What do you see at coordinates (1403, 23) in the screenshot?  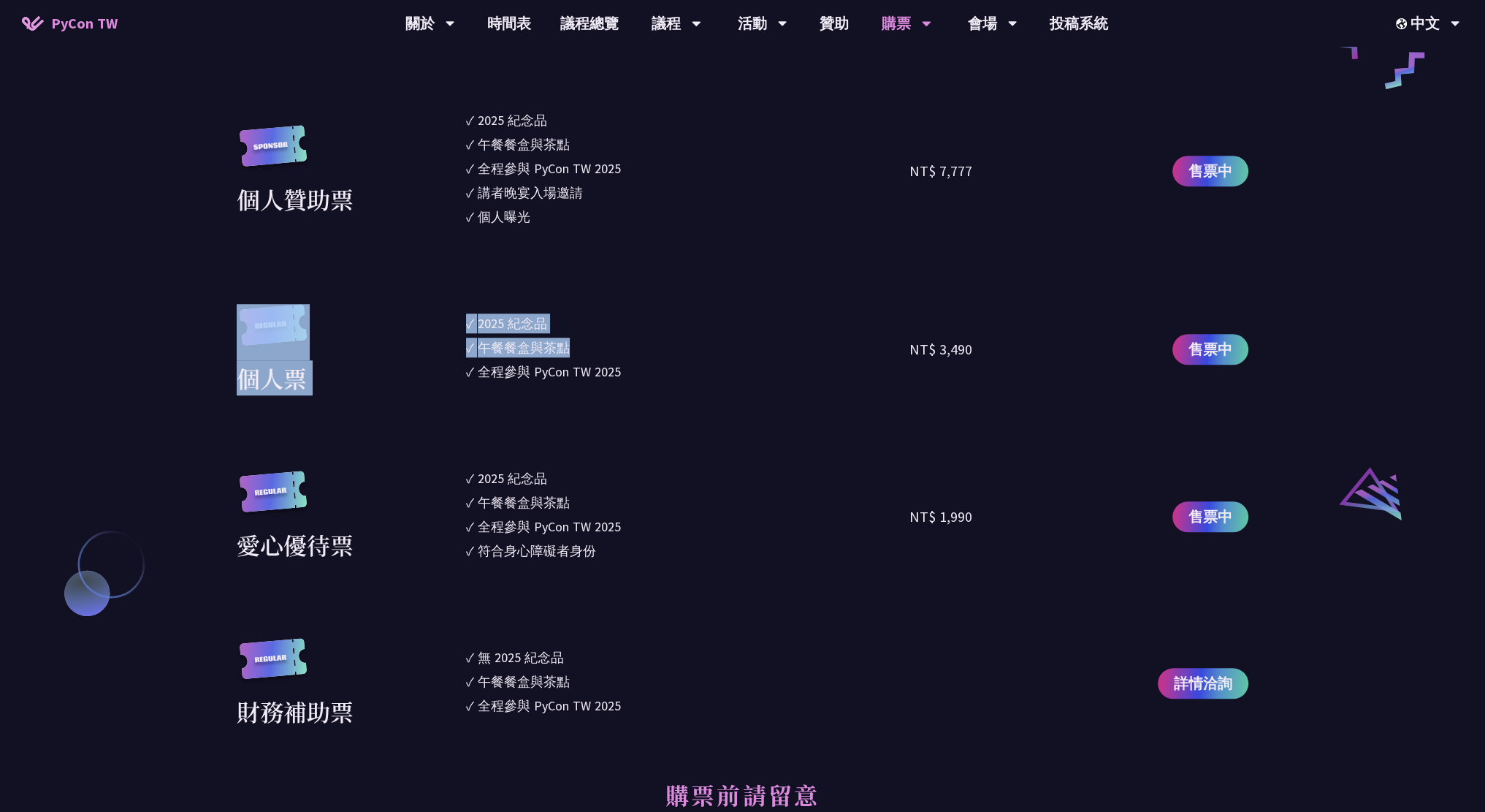 I see `img: Locale Icon` at bounding box center [1403, 23].